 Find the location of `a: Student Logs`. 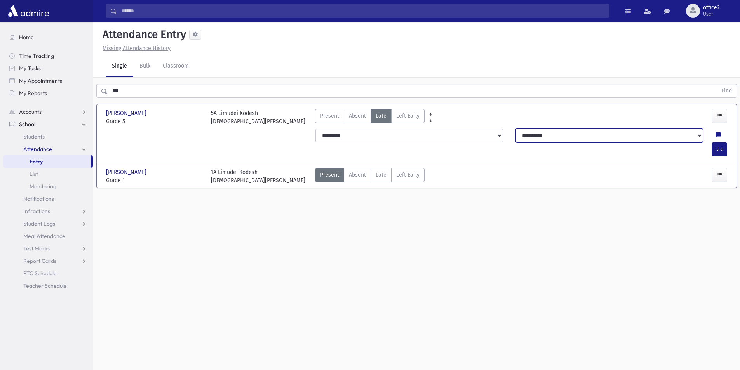

a: Student Logs is located at coordinates (48, 224).